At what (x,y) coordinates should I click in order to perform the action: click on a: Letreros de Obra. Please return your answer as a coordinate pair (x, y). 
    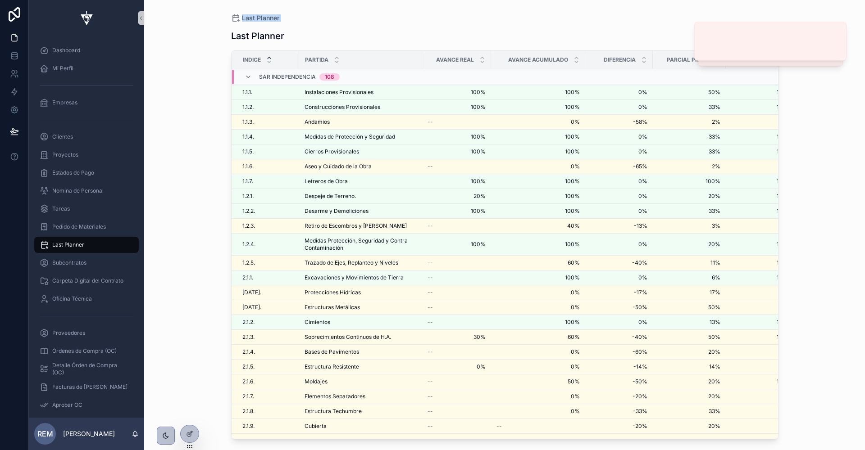
    Looking at the image, I should click on (360, 181).